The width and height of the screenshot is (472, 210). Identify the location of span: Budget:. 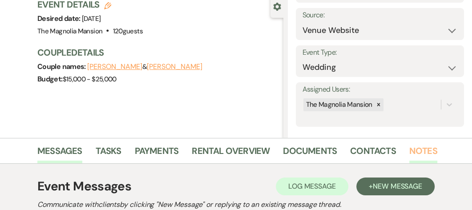
(50, 79).